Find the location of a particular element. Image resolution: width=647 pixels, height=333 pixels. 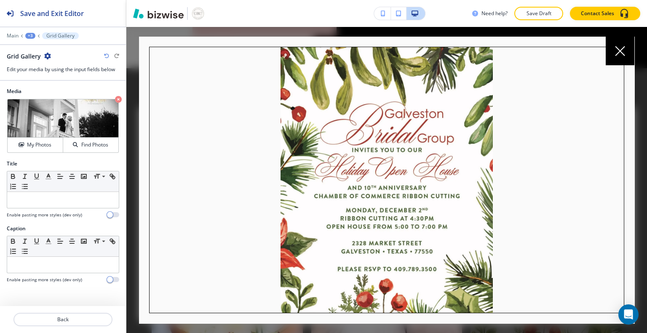

p: Contact Sales is located at coordinates (597, 13).